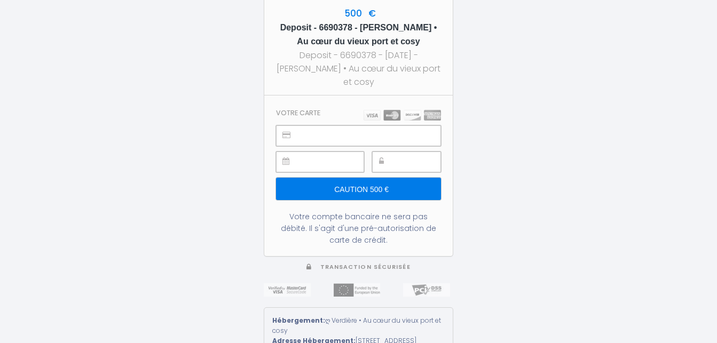 This screenshot has width=717, height=343. What do you see at coordinates (359, 13) in the screenshot?
I see `span: 500 €` at bounding box center [359, 13].